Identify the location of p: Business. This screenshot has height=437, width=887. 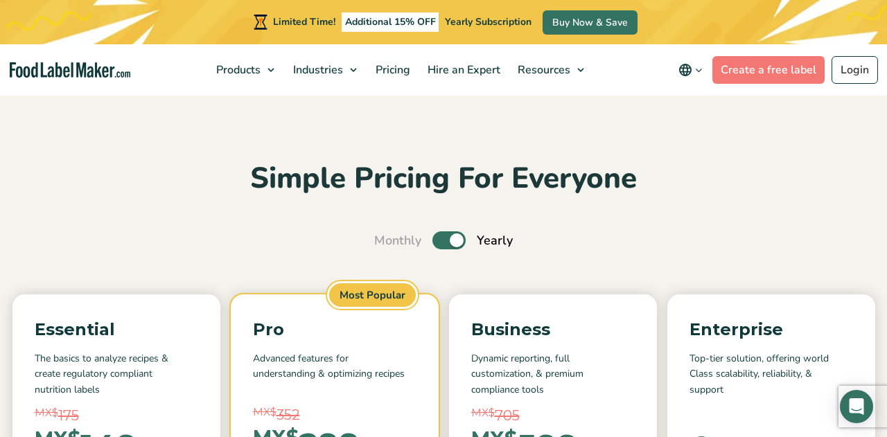
(553, 330).